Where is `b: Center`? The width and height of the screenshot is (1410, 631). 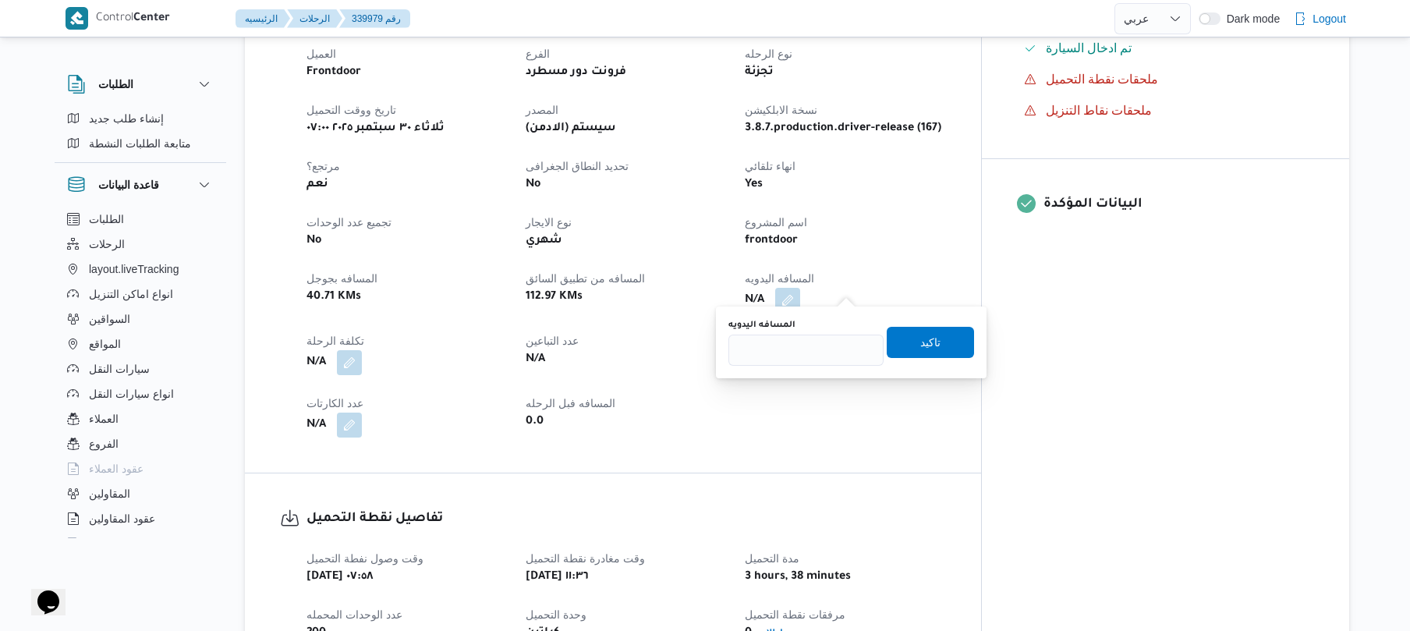 b: Center is located at coordinates (151, 19).